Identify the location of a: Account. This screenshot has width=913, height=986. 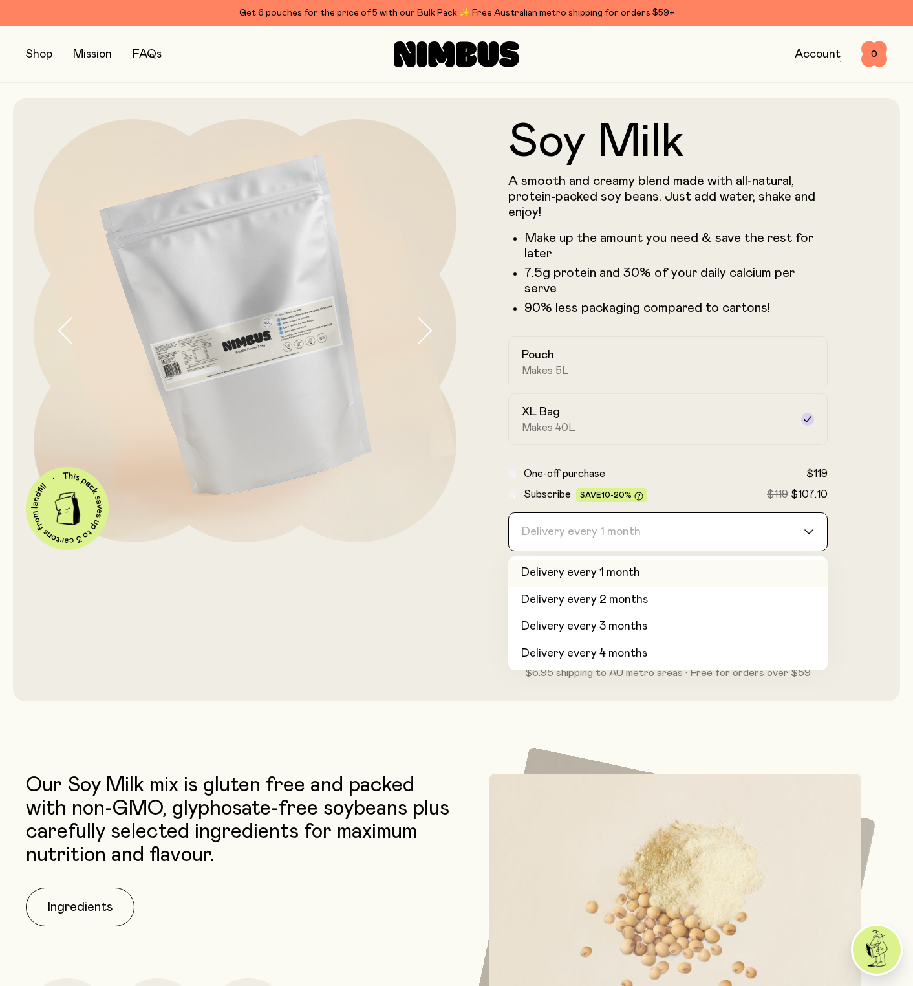
(818, 54).